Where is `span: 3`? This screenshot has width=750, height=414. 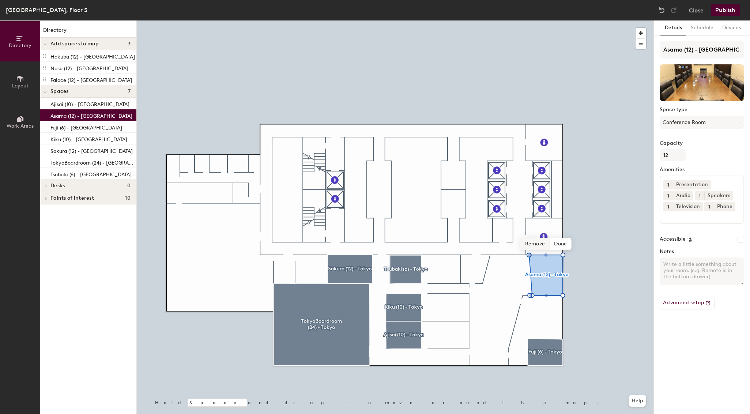
span: 3 is located at coordinates (129, 44).